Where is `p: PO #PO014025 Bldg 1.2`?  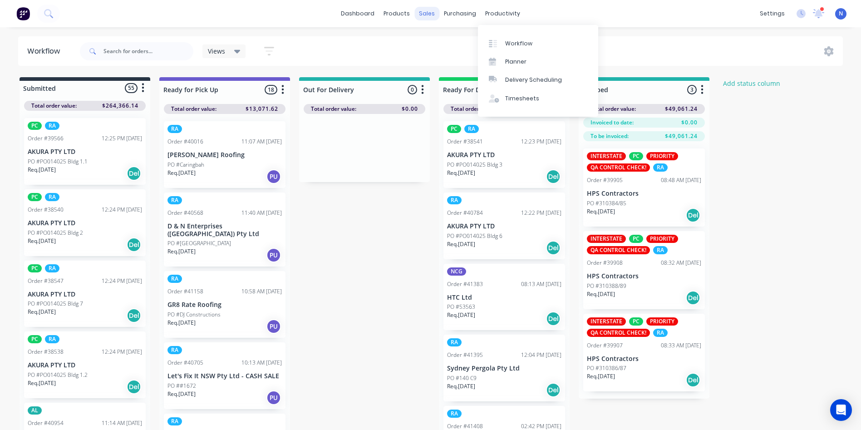
p: PO #PO014025 Bldg 1.2 is located at coordinates (58, 375).